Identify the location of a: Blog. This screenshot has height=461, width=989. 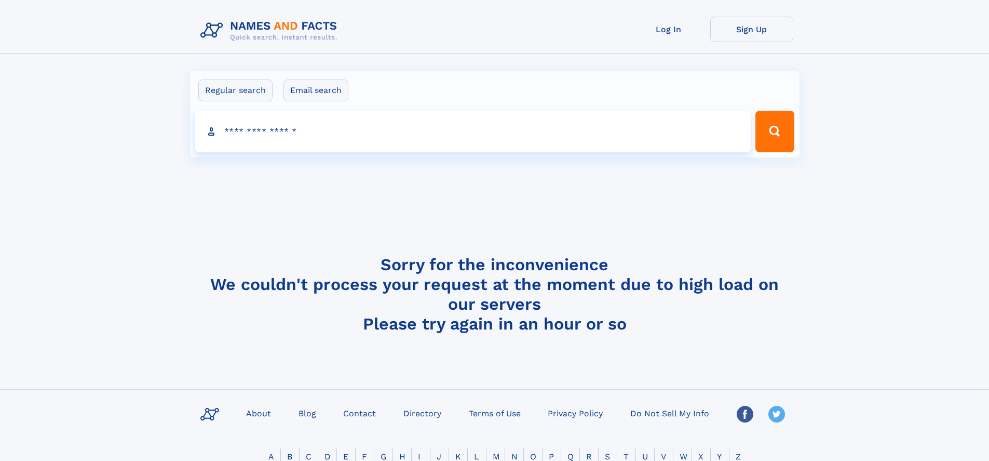
(307, 412).